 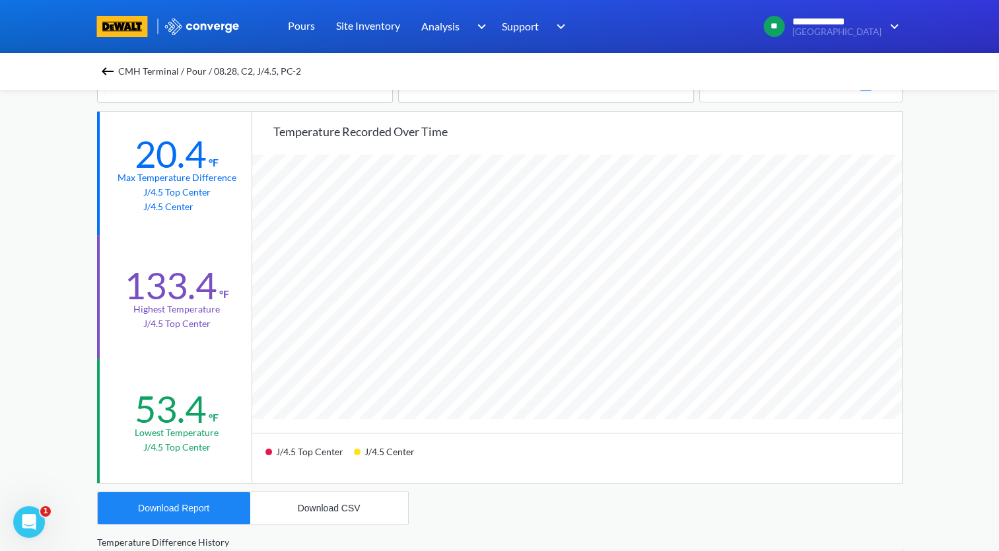 I want to click on button: Download CSV, so click(x=329, y=508).